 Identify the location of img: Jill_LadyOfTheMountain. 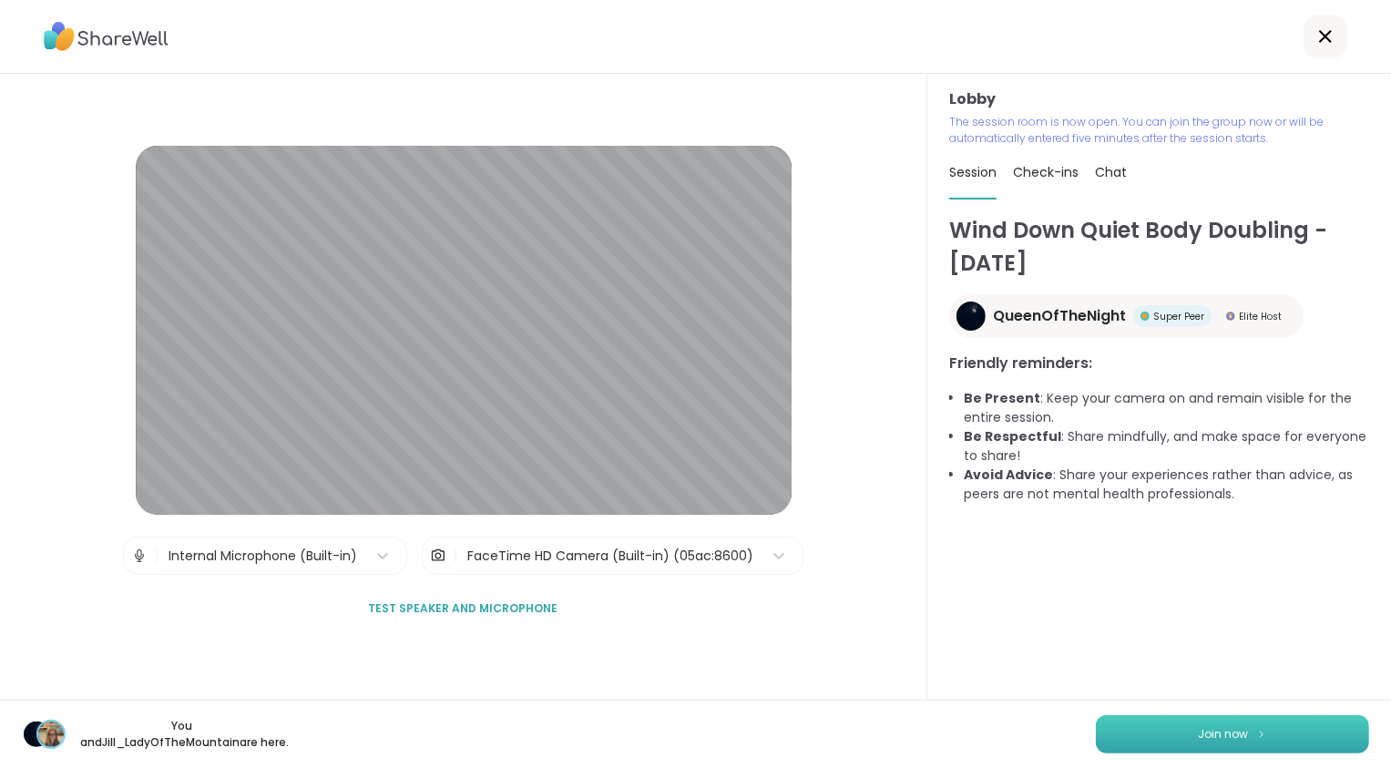
(51, 734).